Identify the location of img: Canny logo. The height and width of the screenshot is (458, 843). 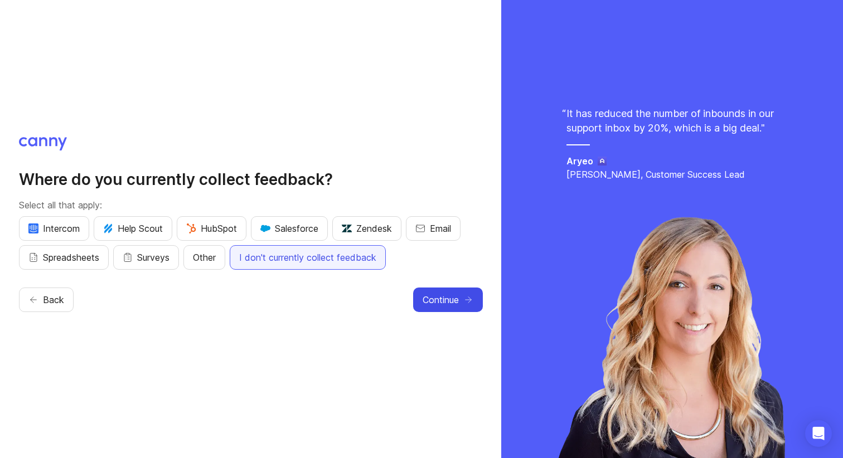
(43, 144).